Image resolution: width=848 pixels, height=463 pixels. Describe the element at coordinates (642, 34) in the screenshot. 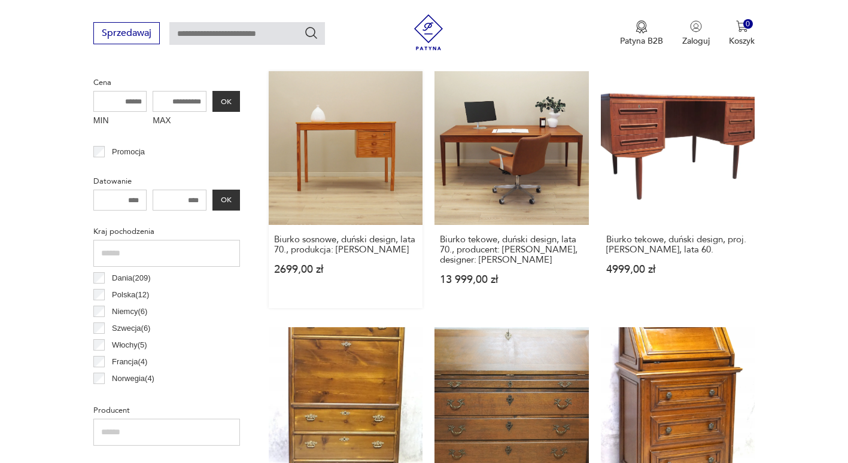

I see `a: Ikona medaluPatyna B2B` at that location.